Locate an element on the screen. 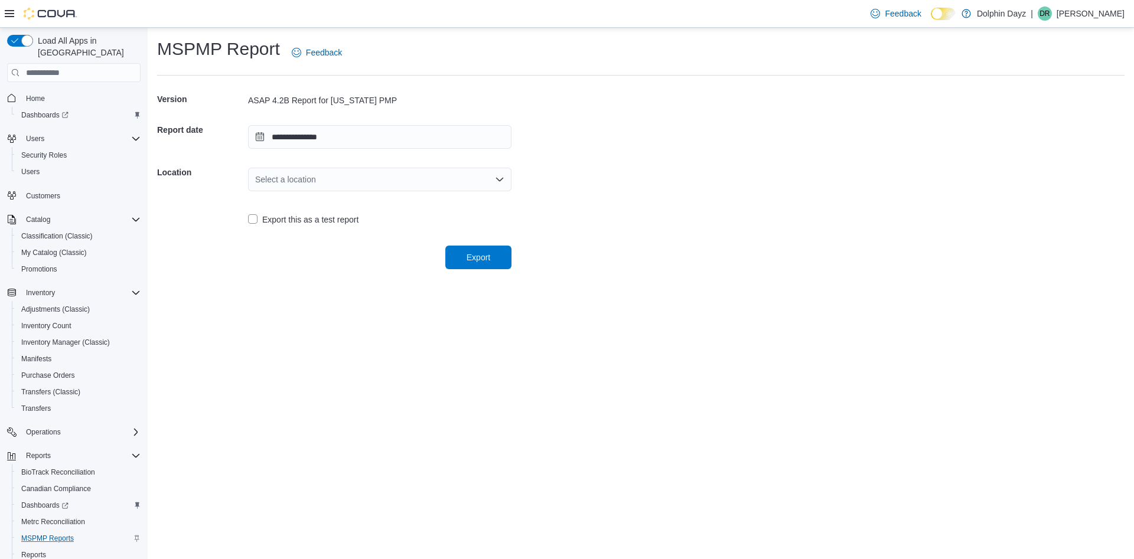  input: Press the down key to open a popover containing a calendar. is located at coordinates (380, 137).